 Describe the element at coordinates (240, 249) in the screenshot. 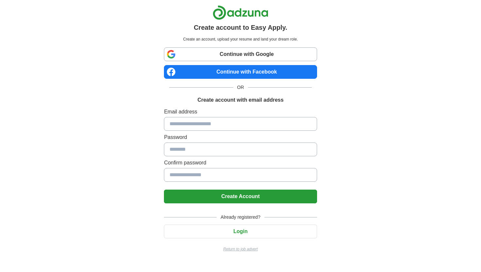

I see `a: Return to job advert` at that location.